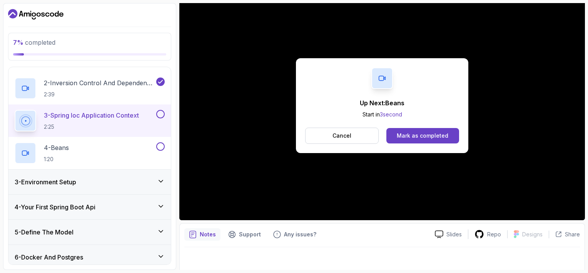  I want to click on p: Notes, so click(208, 234).